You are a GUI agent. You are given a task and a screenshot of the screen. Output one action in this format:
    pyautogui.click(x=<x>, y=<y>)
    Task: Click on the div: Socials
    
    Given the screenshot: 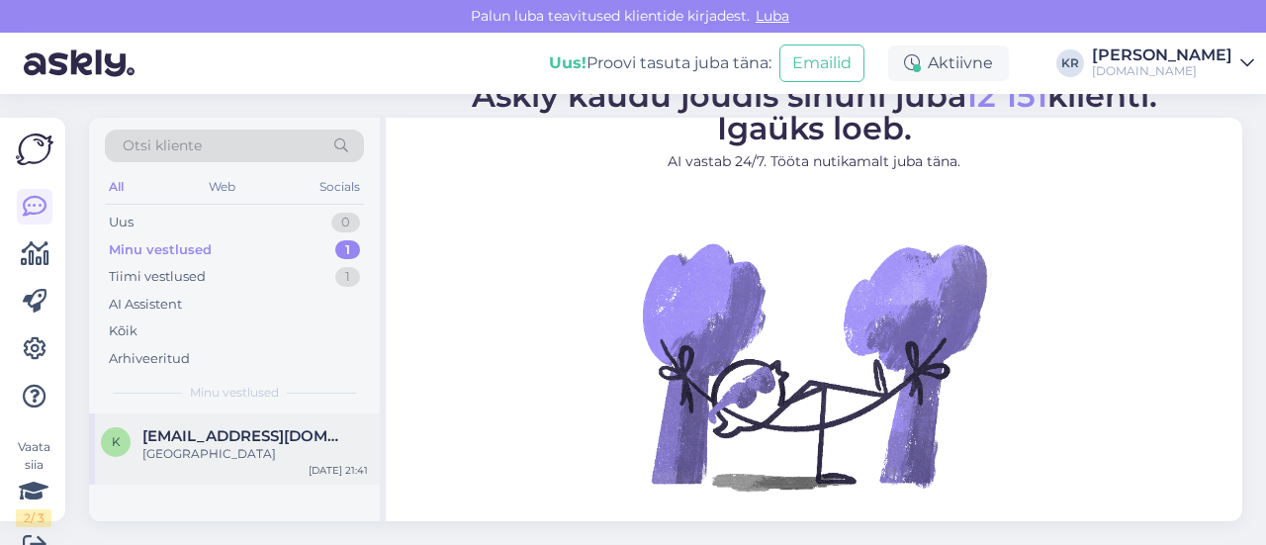 What is the action you would take?
    pyautogui.click(x=339, y=187)
    